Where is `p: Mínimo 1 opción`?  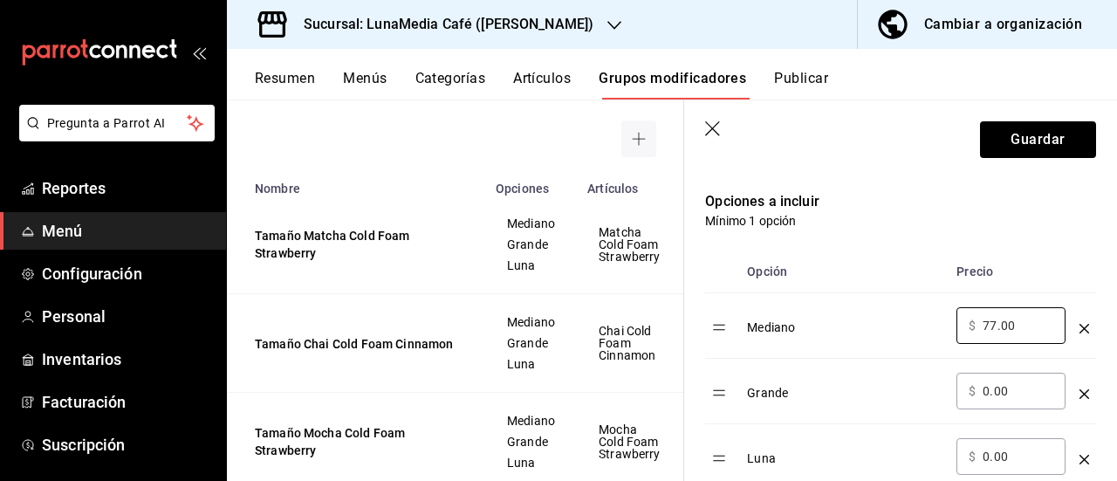
p: Mínimo 1 opción is located at coordinates (901, 221).